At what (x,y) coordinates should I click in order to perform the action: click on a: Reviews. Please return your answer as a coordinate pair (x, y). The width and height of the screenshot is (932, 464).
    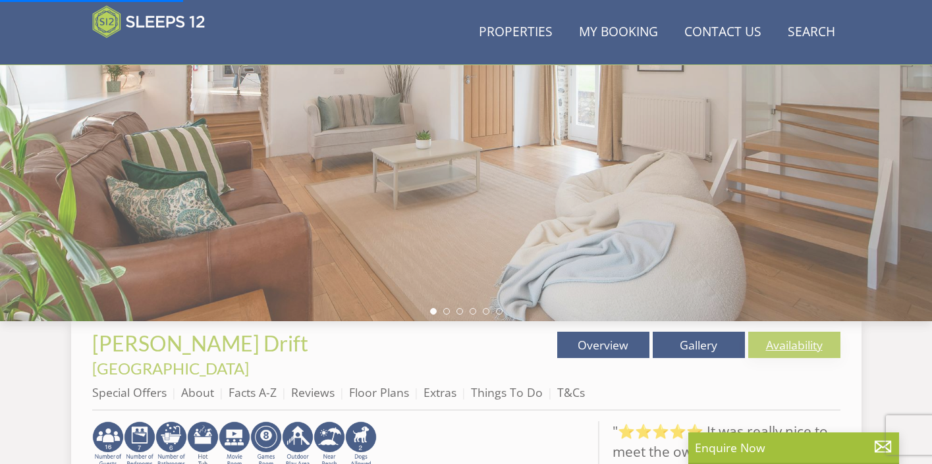
    Looking at the image, I should click on (313, 393).